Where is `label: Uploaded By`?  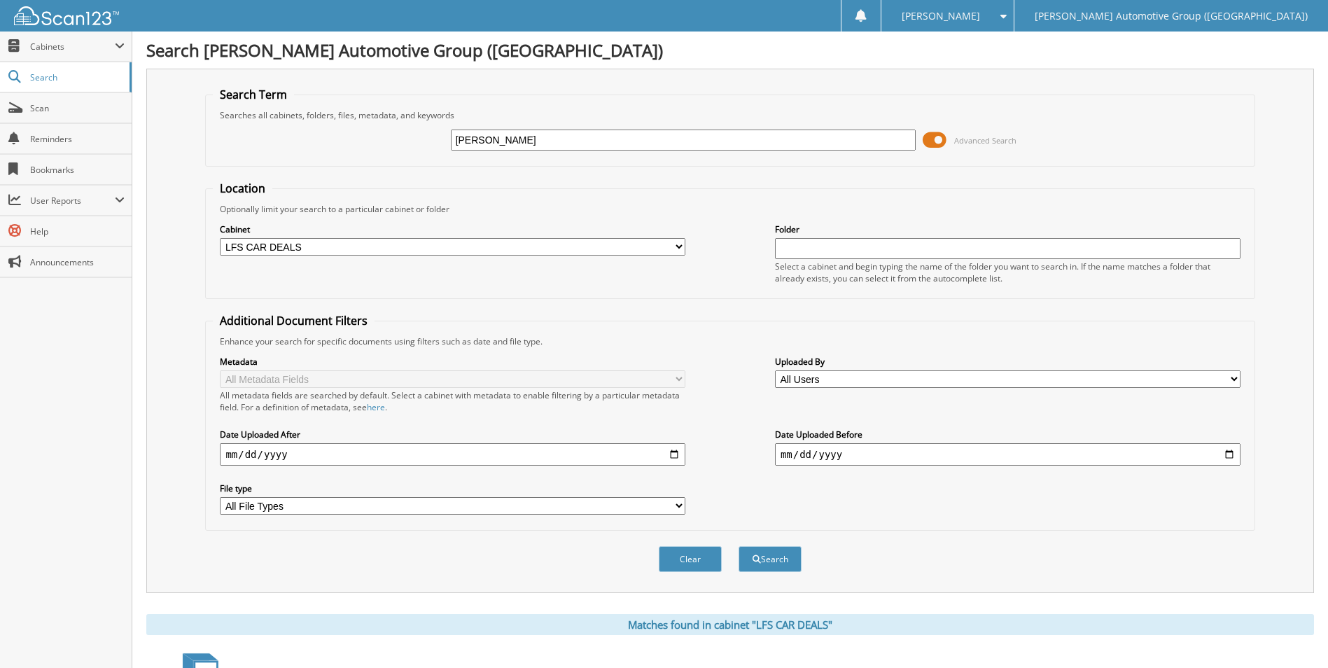 label: Uploaded By is located at coordinates (1007, 361).